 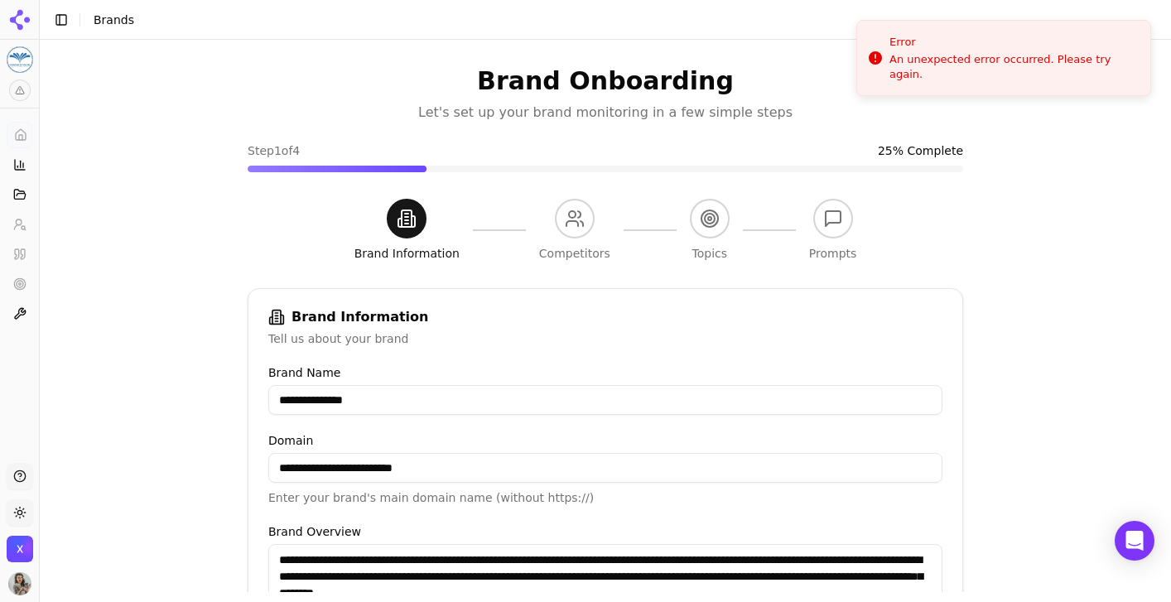 What do you see at coordinates (113, 20) in the screenshot?
I see `span: Brands` at bounding box center [113, 20].